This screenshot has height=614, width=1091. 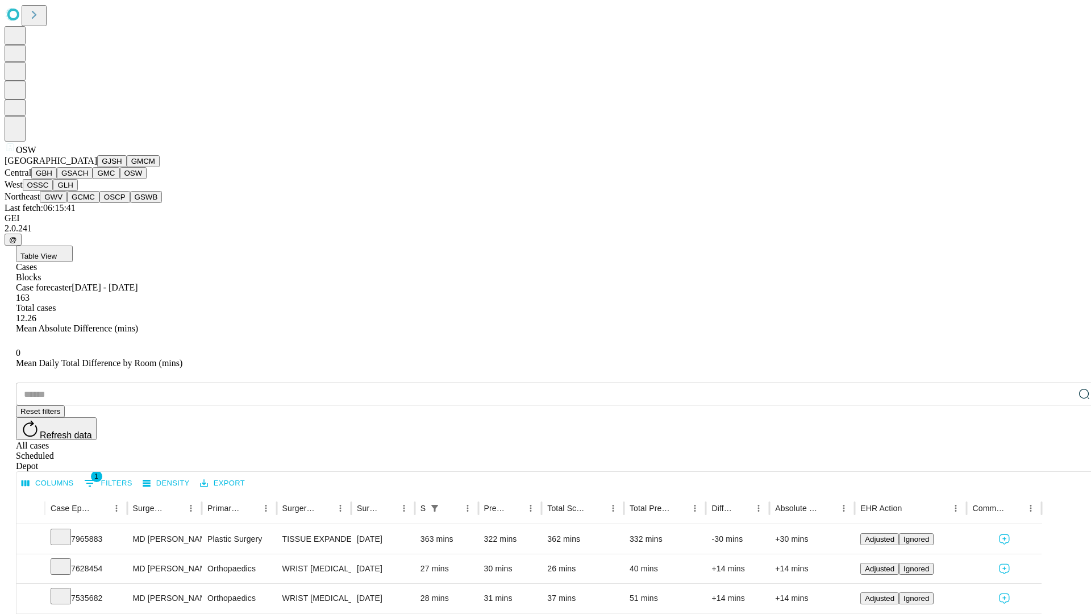 What do you see at coordinates (74, 173) in the screenshot?
I see `button: GSACH` at bounding box center [74, 173].